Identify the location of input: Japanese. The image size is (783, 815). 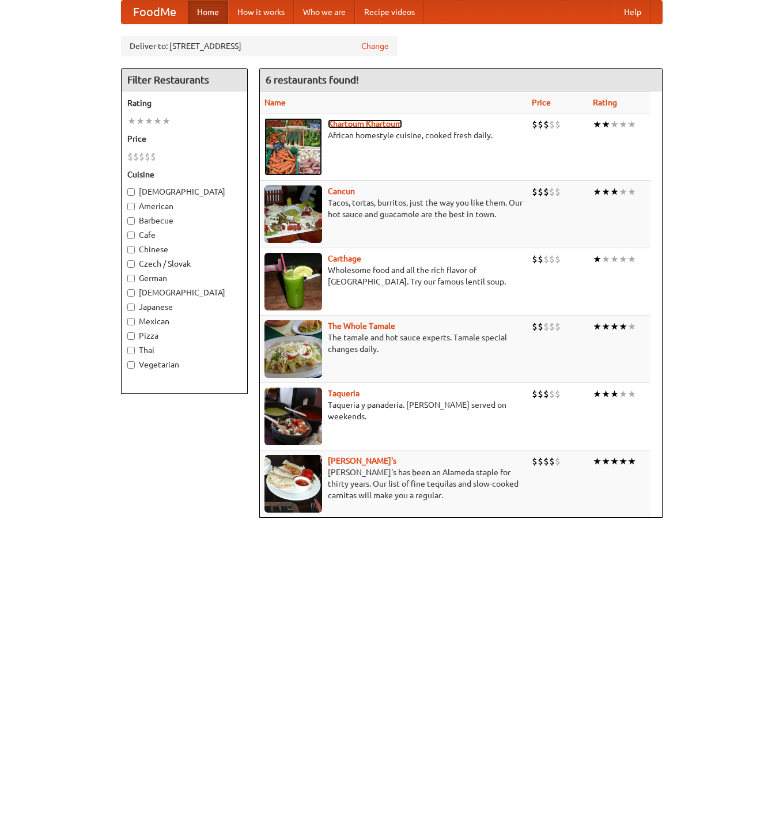
(131, 307).